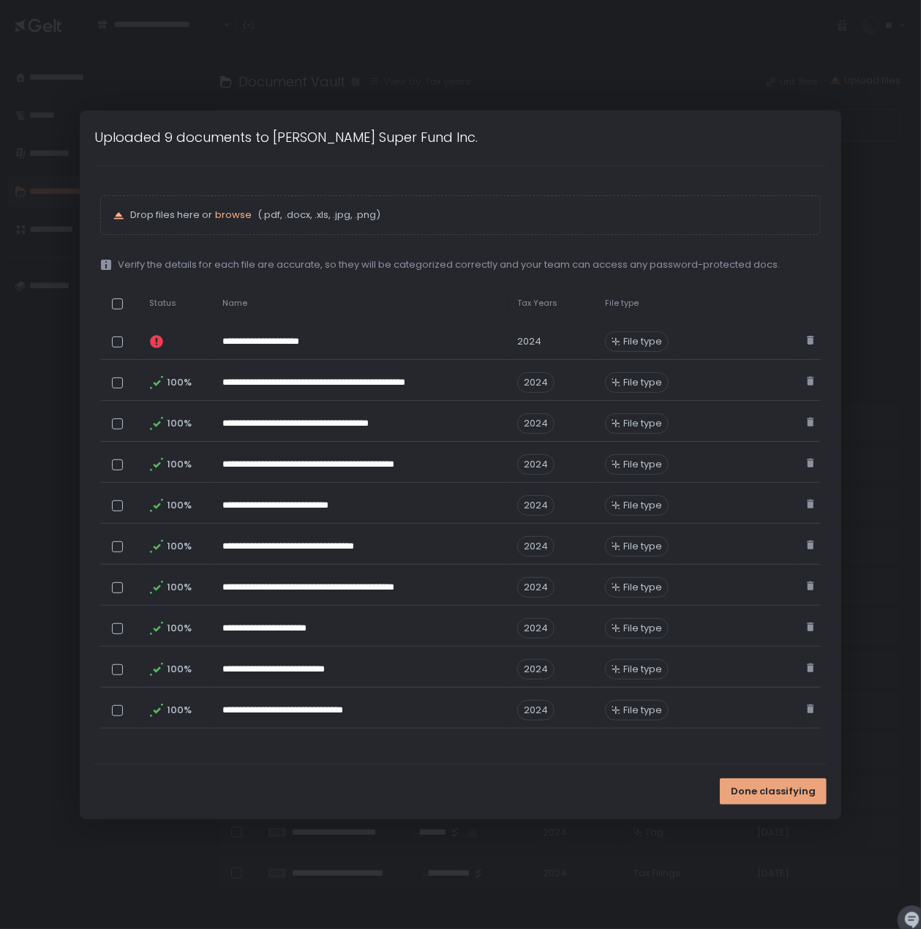 This screenshot has width=921, height=929. I want to click on button: Done classifying, so click(773, 791).